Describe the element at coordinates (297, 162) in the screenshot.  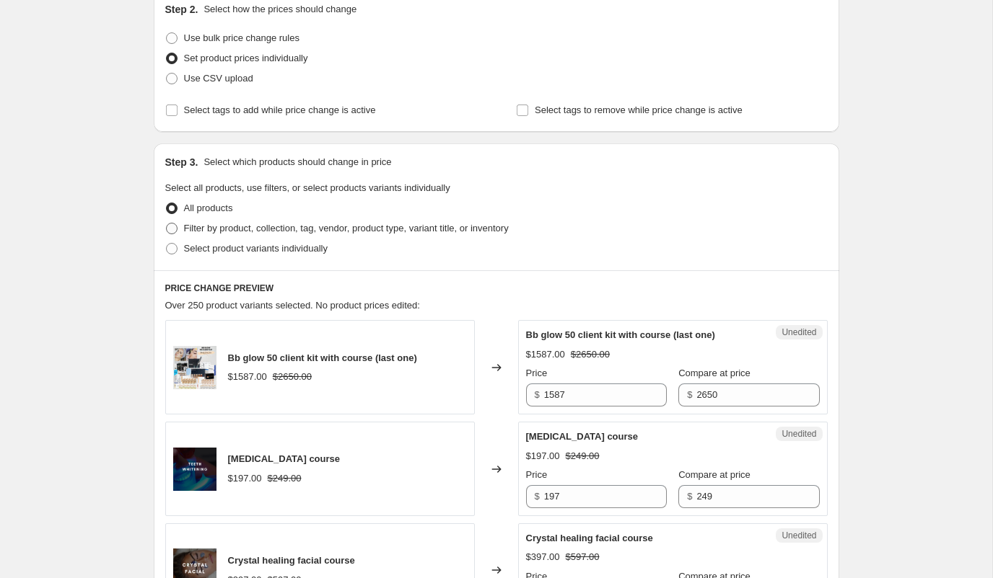
I see `p: Select which products should change in price` at that location.